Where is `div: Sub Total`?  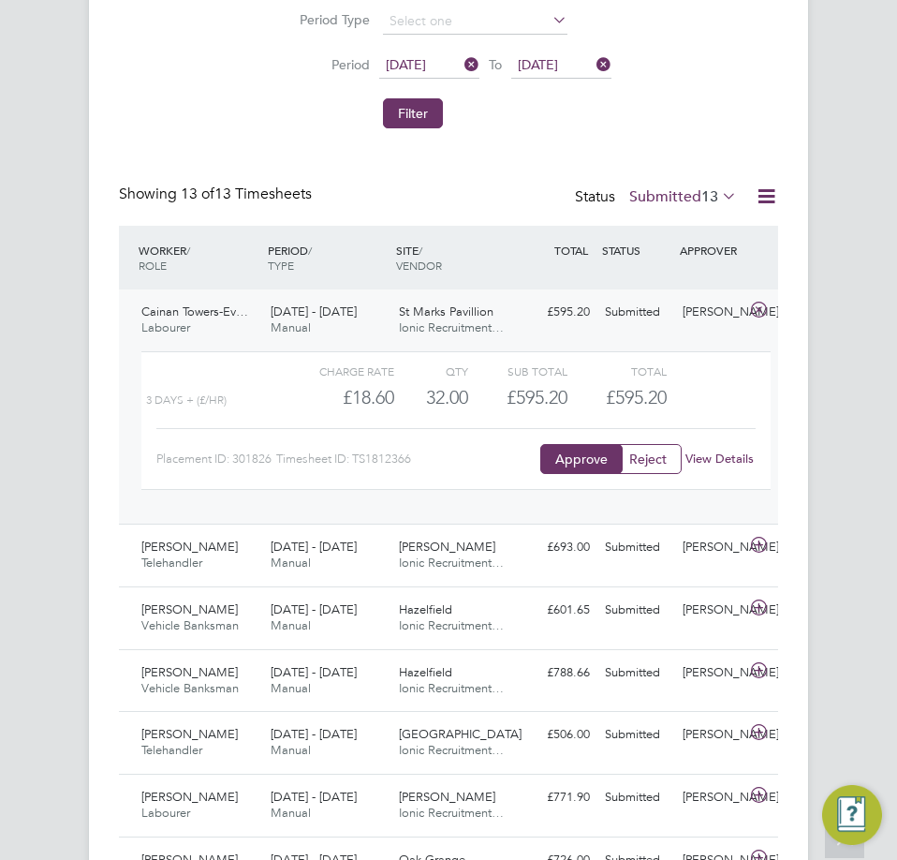 div: Sub Total is located at coordinates (518, 371).